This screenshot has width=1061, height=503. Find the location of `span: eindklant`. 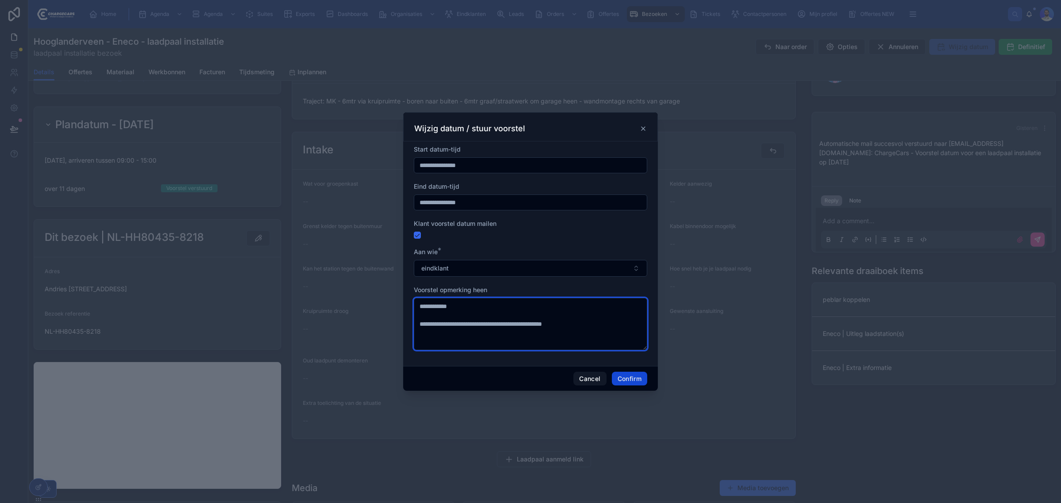

span: eindklant is located at coordinates (435, 268).